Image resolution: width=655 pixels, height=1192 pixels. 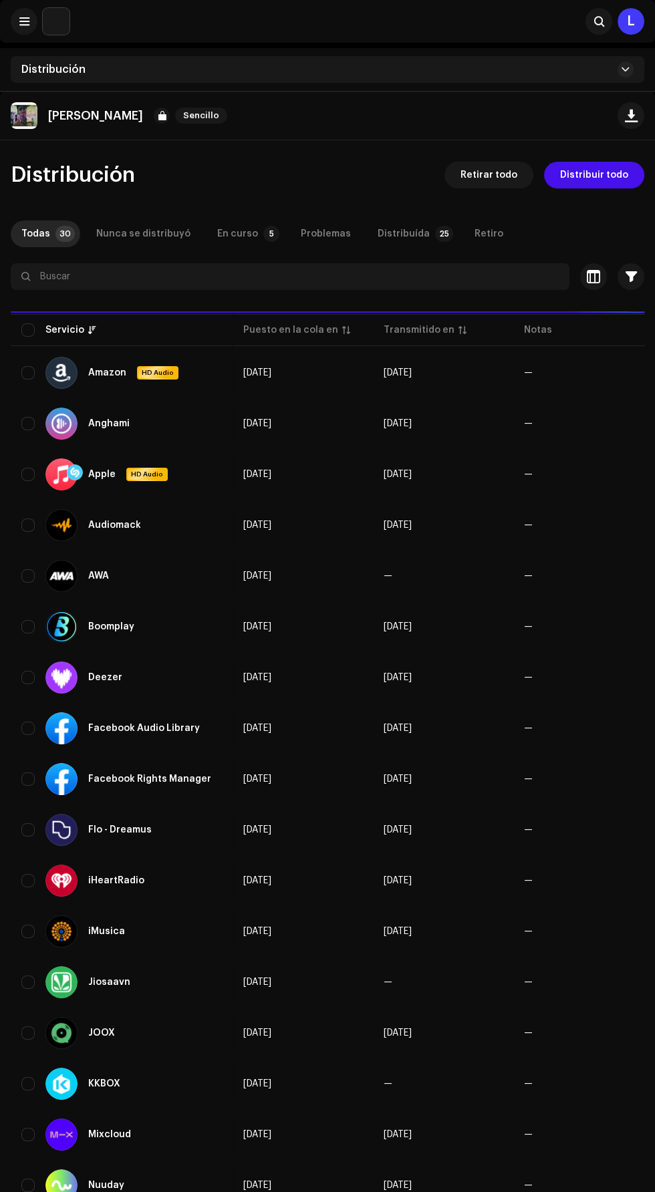 What do you see at coordinates (120, 830) in the screenshot?
I see `div: Flo - Dreamus` at bounding box center [120, 830].